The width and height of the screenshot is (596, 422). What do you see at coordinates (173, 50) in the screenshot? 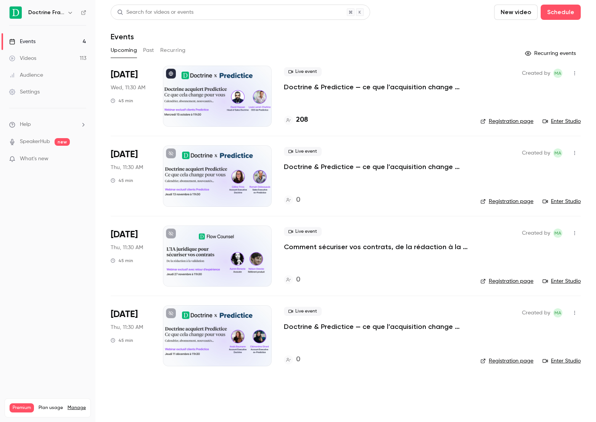
I see `button: Recurring` at bounding box center [173, 50].